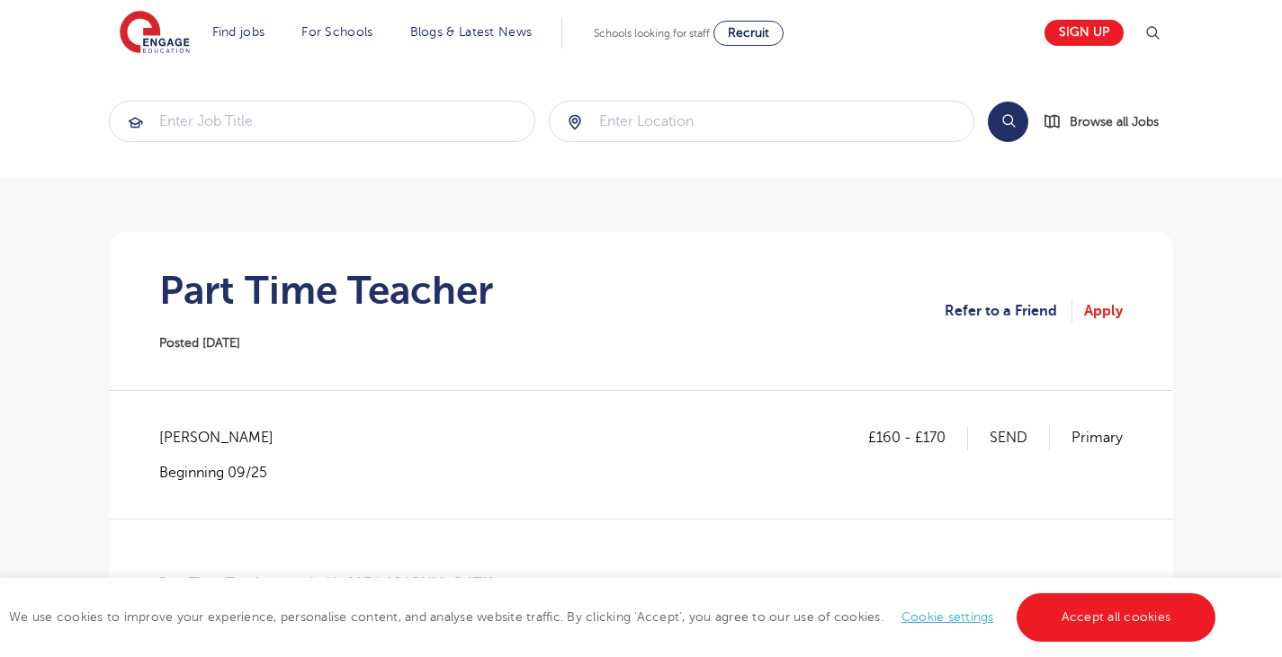  What do you see at coordinates (1116, 618) in the screenshot?
I see `a: Accept all cookies` at bounding box center [1116, 618].